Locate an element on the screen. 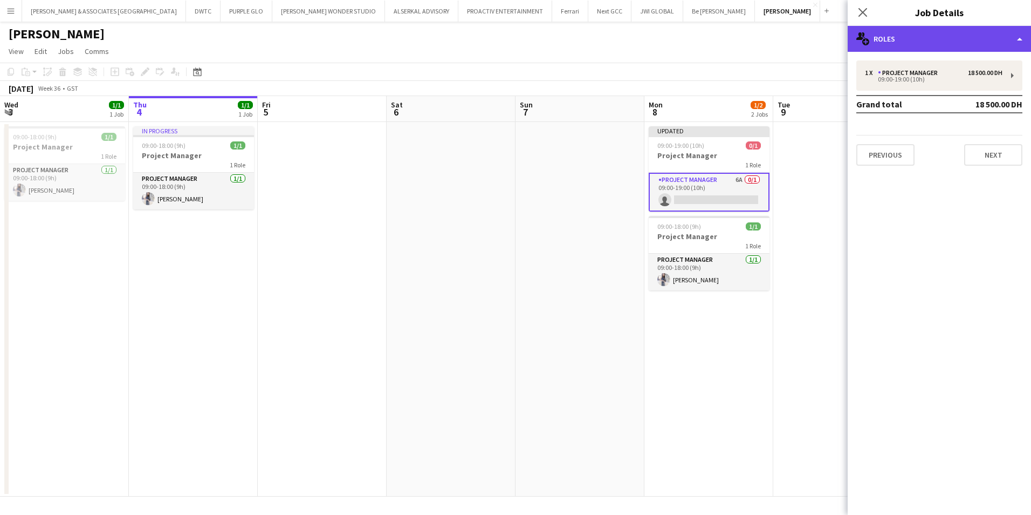 This screenshot has height=515, width=1031. button: DWTC is located at coordinates (203, 11).